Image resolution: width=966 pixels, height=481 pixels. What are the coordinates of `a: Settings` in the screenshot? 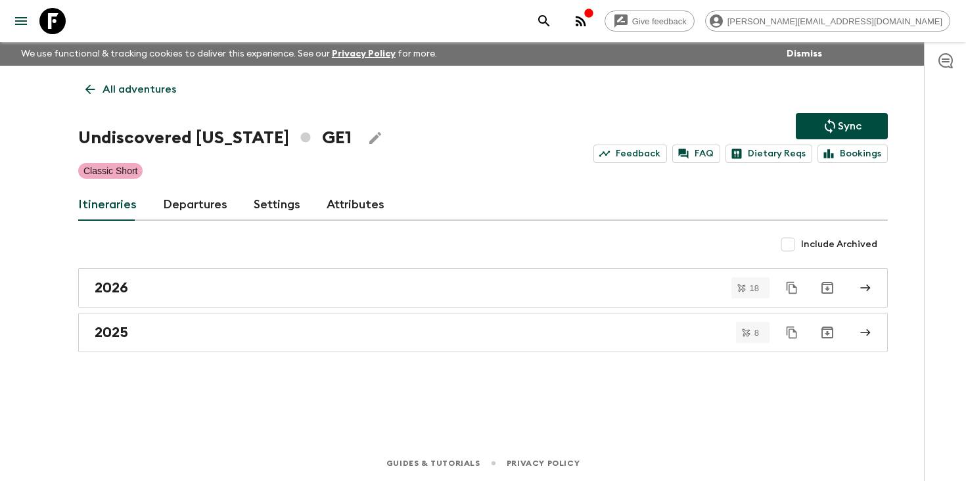 It's located at (277, 205).